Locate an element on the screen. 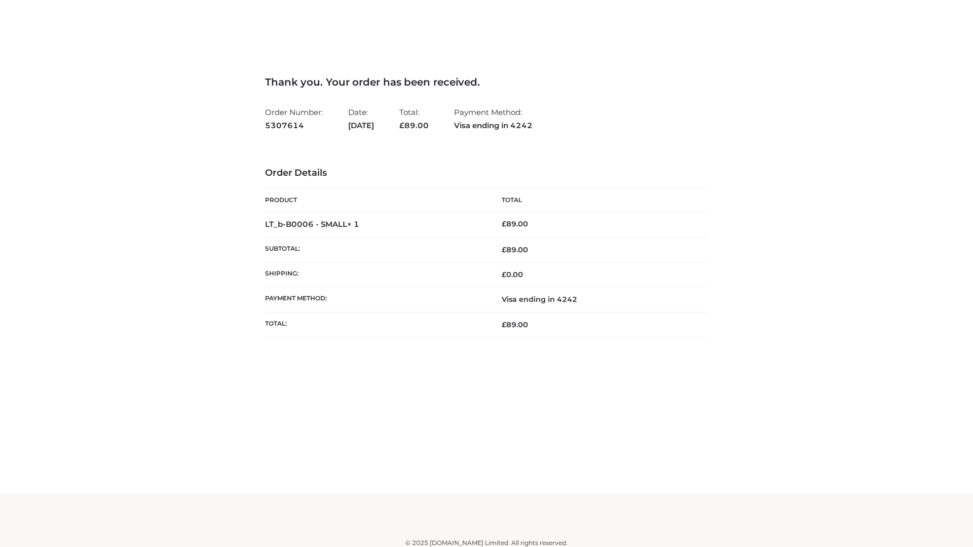 This screenshot has height=547, width=973. li: Payment Method: is located at coordinates (493, 119).